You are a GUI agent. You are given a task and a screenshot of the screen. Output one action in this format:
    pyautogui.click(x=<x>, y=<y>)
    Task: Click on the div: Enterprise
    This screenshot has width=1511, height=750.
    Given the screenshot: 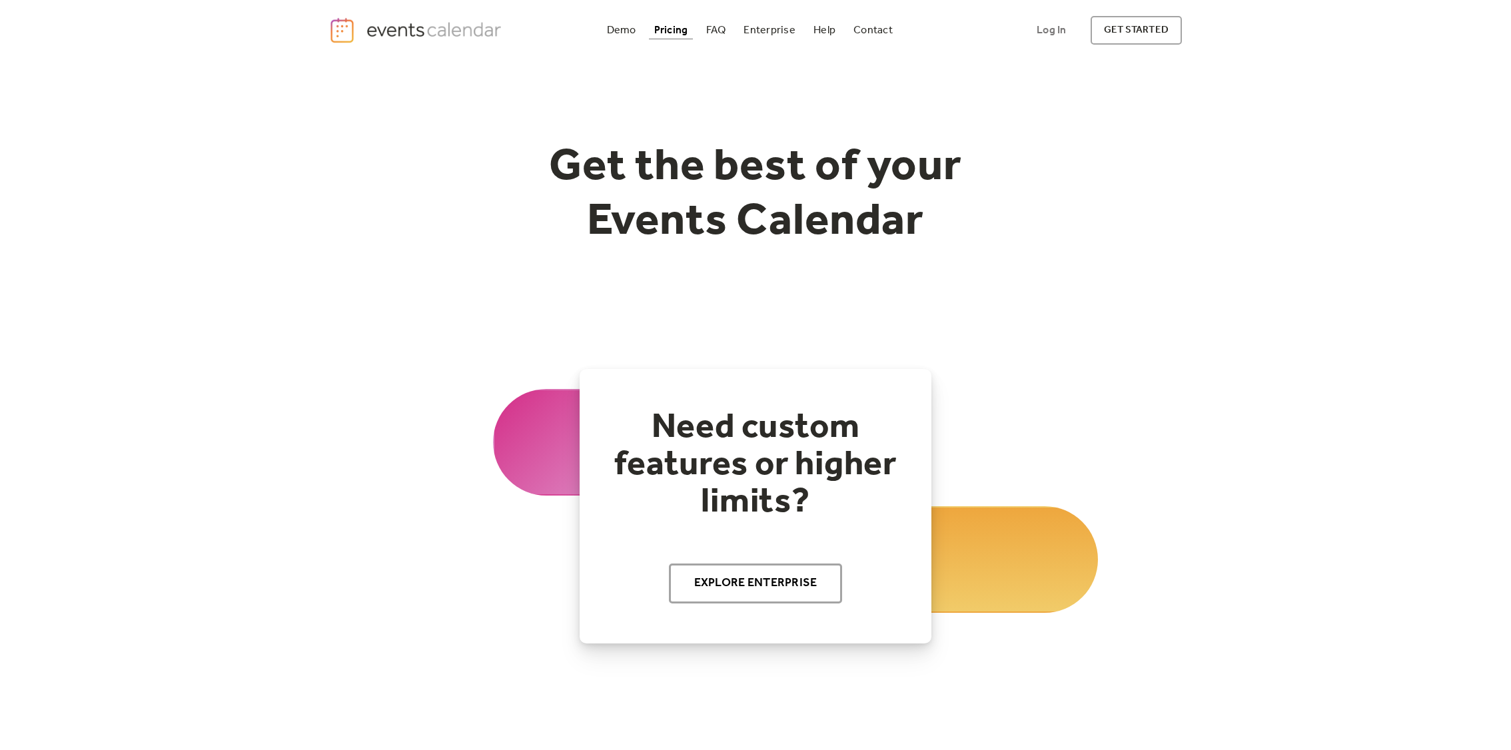 What is the action you would take?
    pyautogui.click(x=769, y=30)
    